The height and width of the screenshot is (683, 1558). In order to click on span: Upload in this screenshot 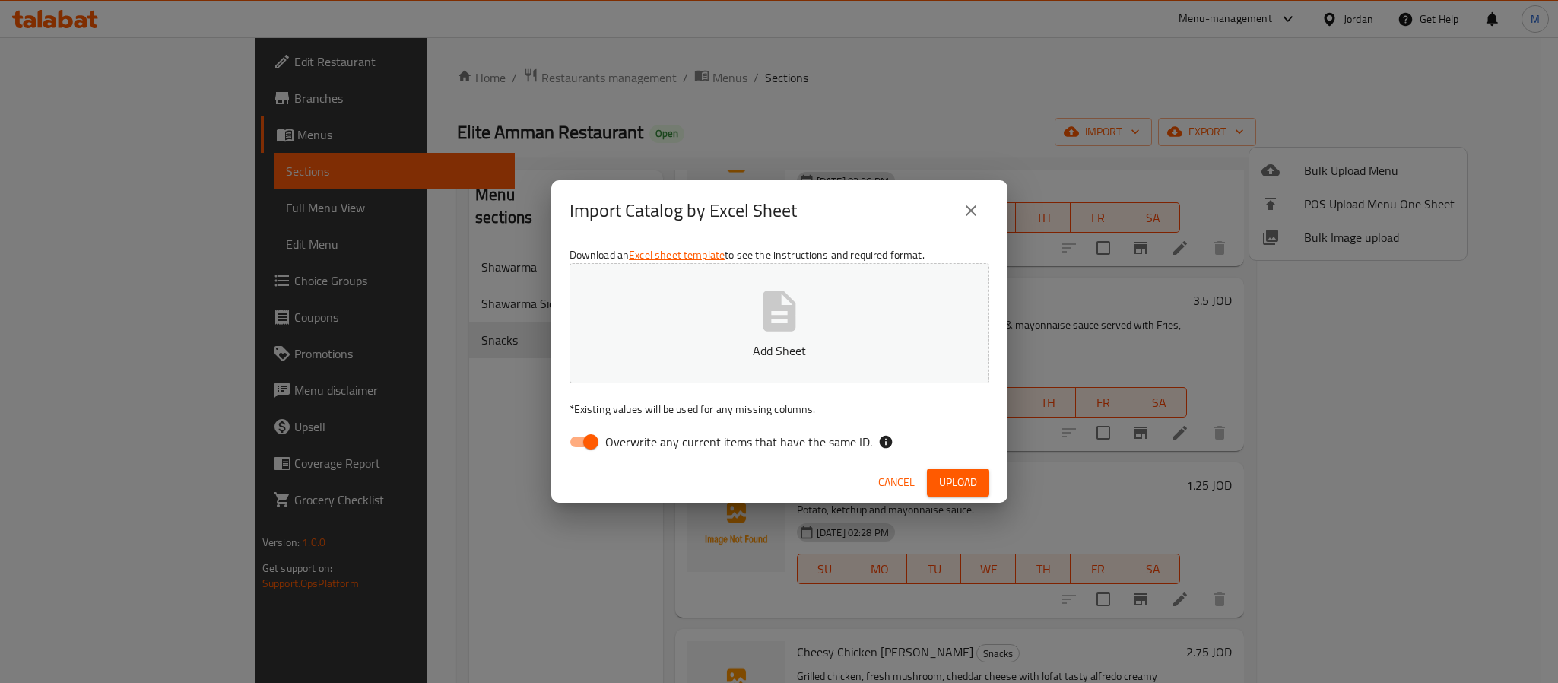, I will do `click(958, 482)`.